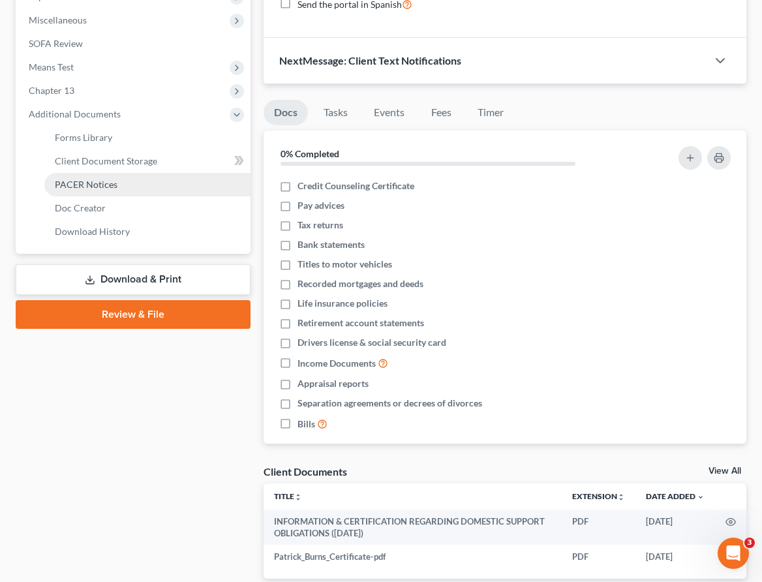 This screenshot has height=582, width=762. Describe the element at coordinates (335, 112) in the screenshot. I see `a: Tasks` at that location.